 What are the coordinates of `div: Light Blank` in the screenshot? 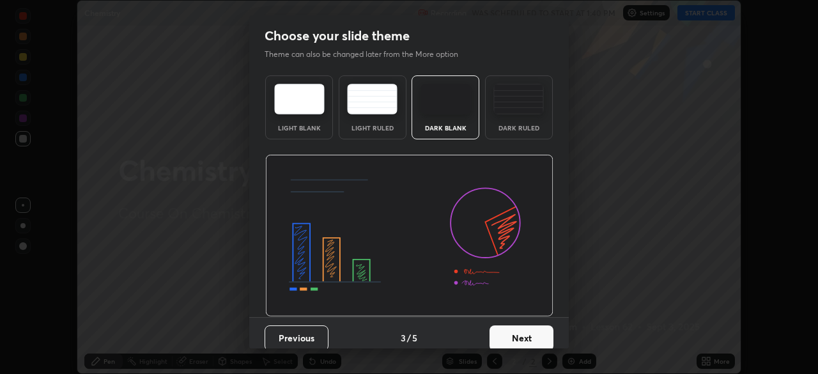 It's located at (299, 128).